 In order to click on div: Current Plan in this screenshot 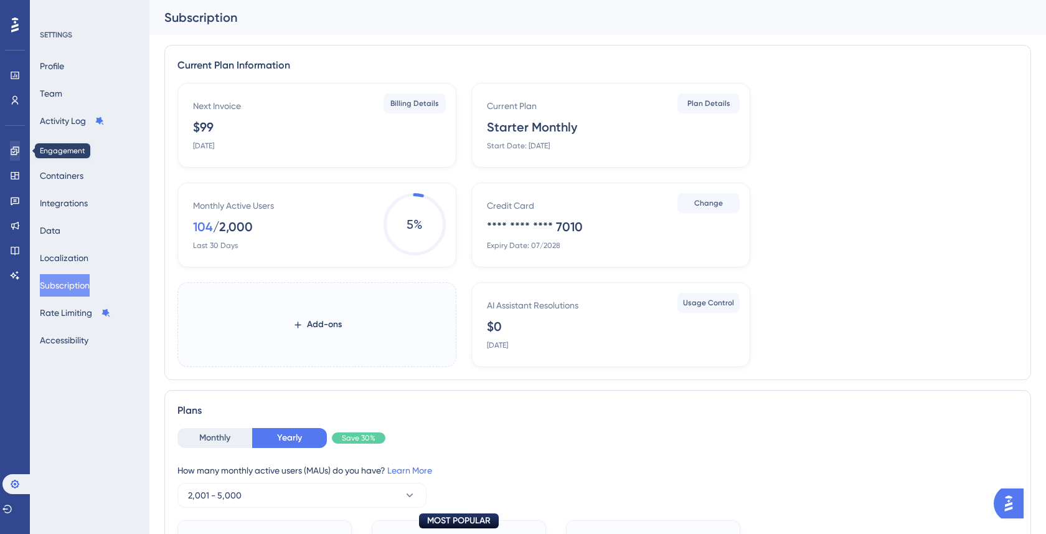, I will do `click(512, 106)`.